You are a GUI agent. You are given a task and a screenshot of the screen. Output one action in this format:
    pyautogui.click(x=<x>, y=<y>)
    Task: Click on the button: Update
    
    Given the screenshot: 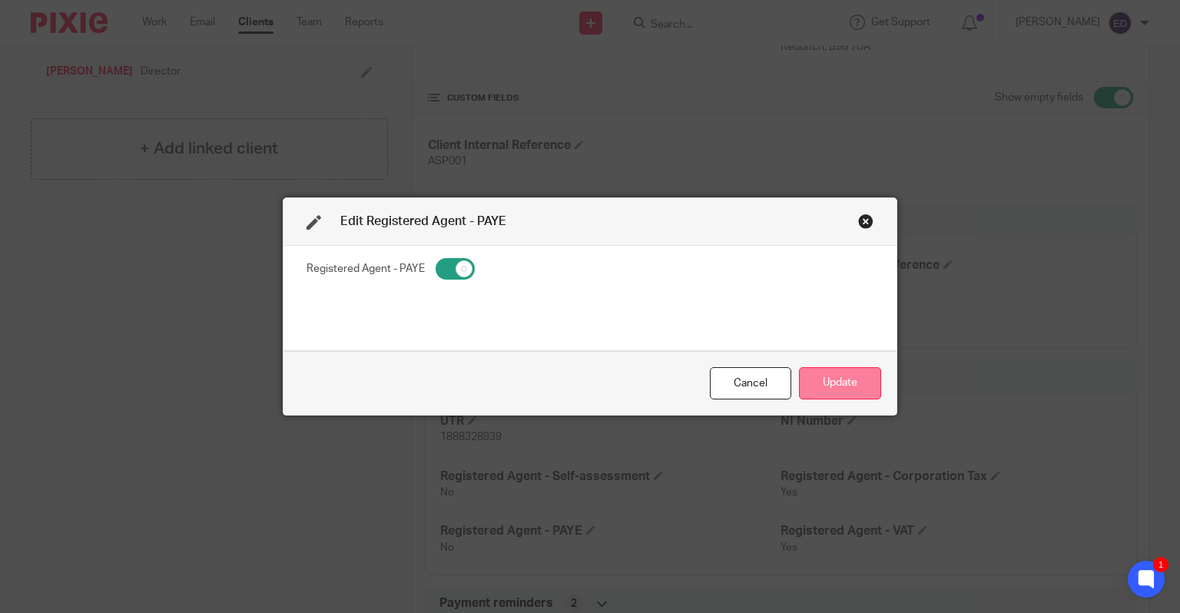 What is the action you would take?
    pyautogui.click(x=840, y=383)
    